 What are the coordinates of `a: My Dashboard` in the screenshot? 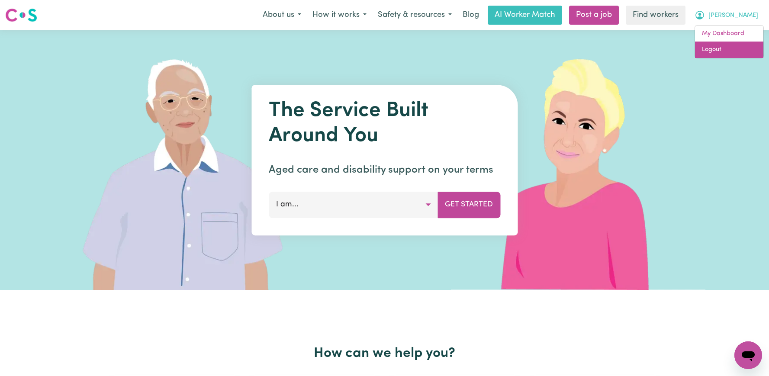 It's located at (730, 34).